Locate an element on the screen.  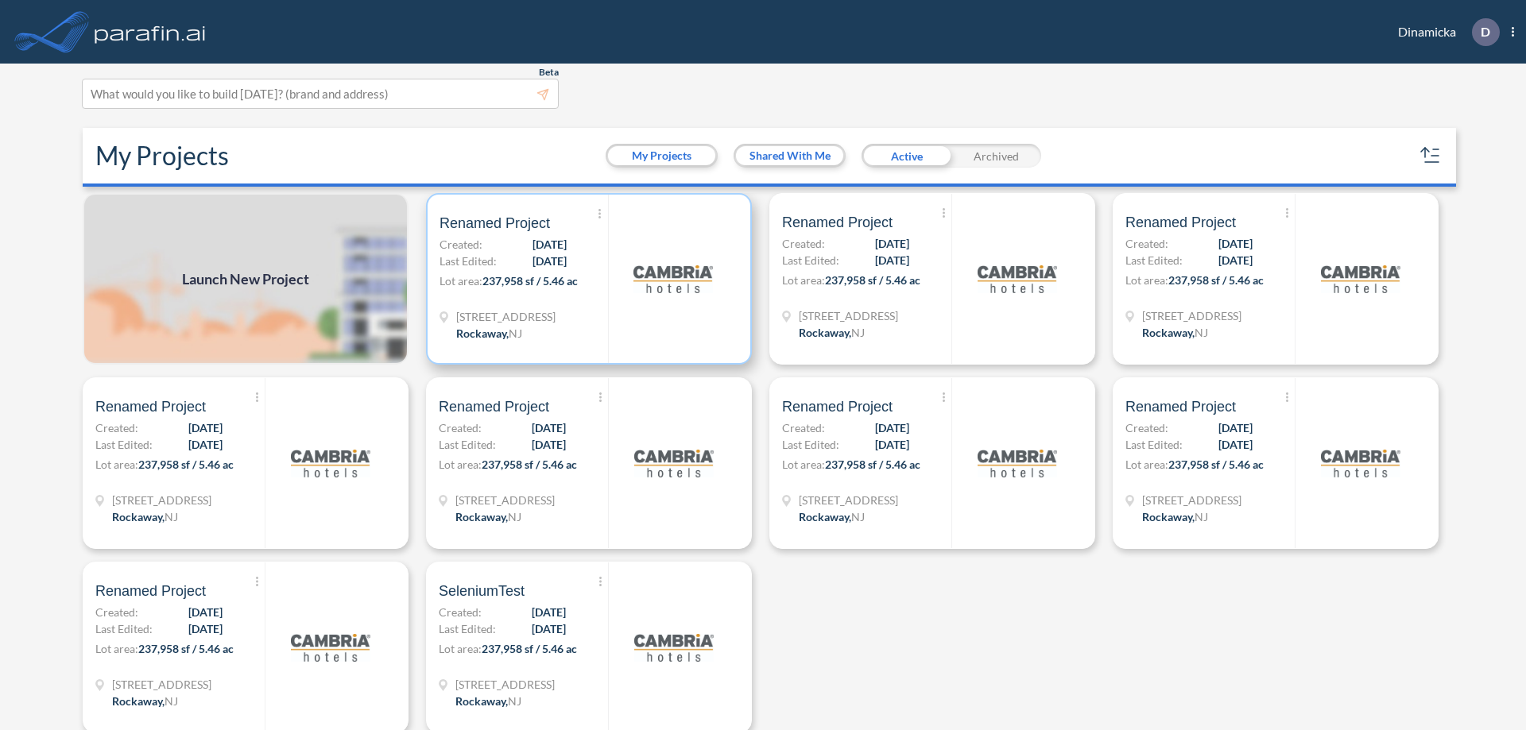
button: My Projects is located at coordinates (661, 156).